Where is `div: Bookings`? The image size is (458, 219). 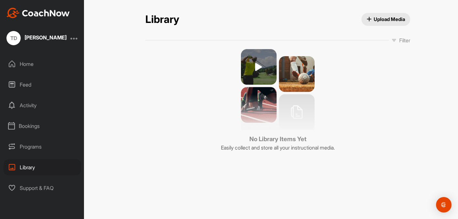
div: Bookings is located at coordinates (42, 126).